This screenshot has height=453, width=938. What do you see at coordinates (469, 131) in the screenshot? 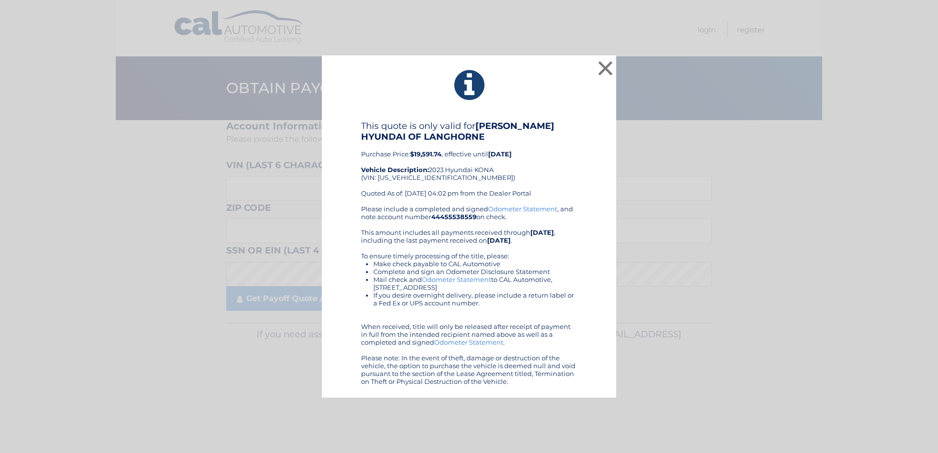
I see `h4: This quote is only valid for` at bounding box center [469, 131].